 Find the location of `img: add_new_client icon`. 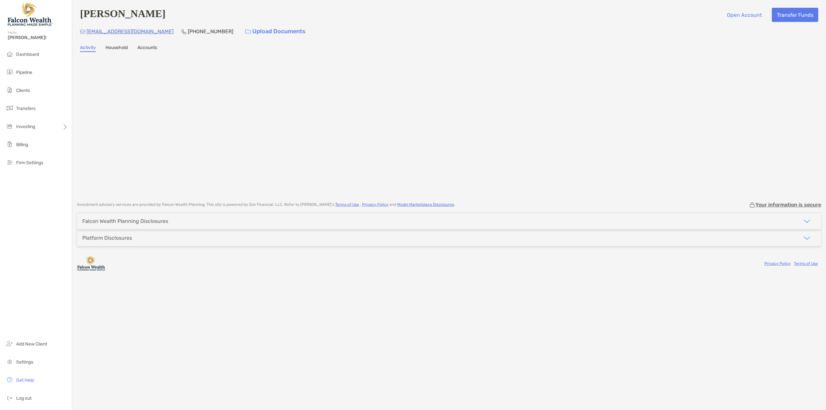

img: add_new_client icon is located at coordinates (10, 344).